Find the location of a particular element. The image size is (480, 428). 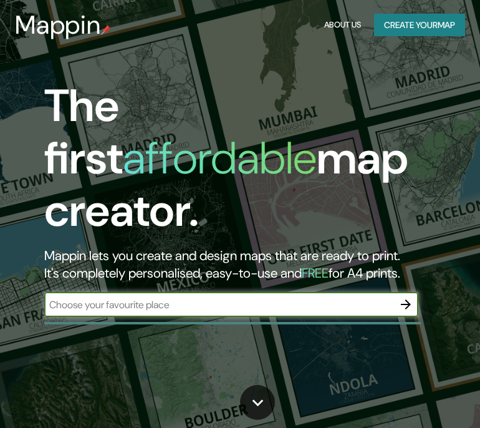

input: Choose your favourite place is located at coordinates (219, 304).